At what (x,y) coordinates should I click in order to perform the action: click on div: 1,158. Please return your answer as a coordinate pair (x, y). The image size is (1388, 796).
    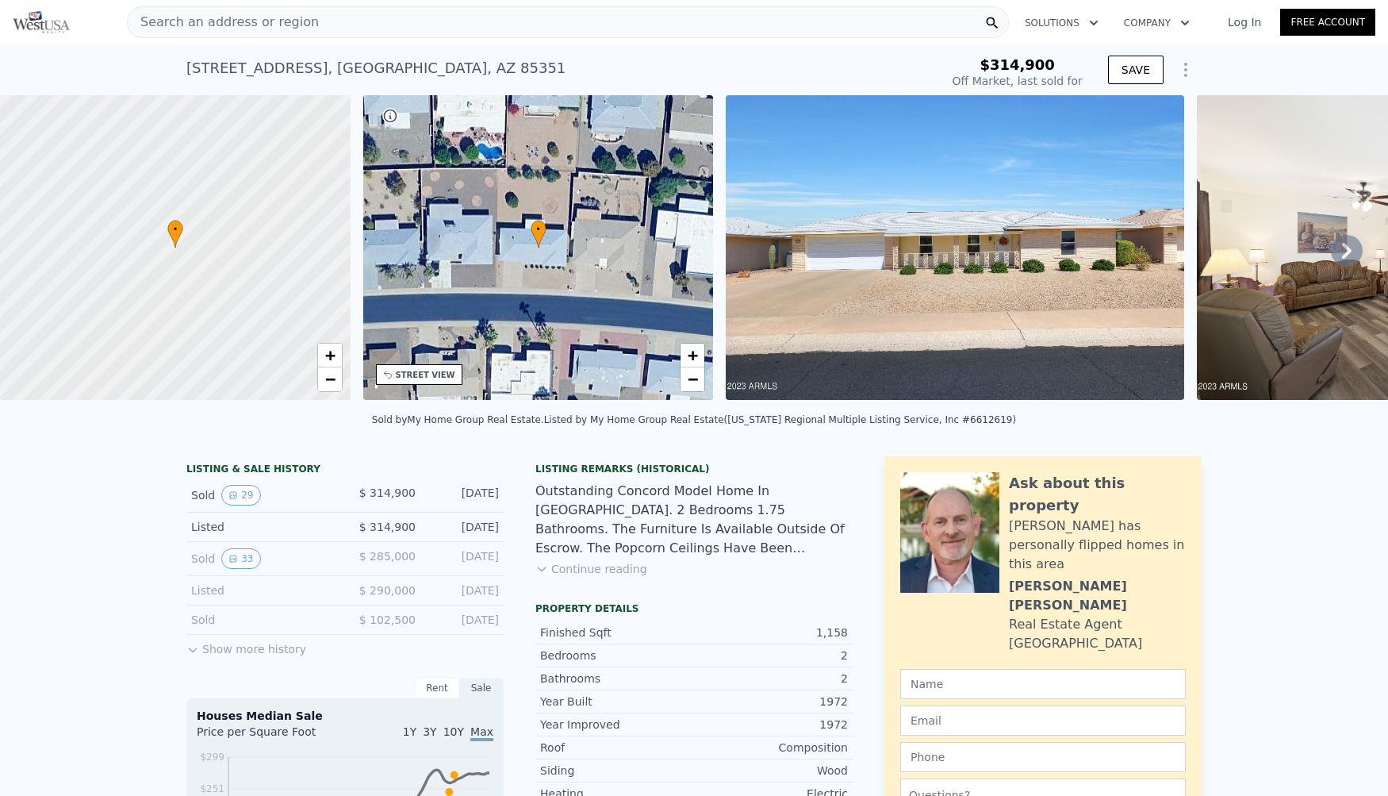
    Looking at the image, I should click on (771, 632).